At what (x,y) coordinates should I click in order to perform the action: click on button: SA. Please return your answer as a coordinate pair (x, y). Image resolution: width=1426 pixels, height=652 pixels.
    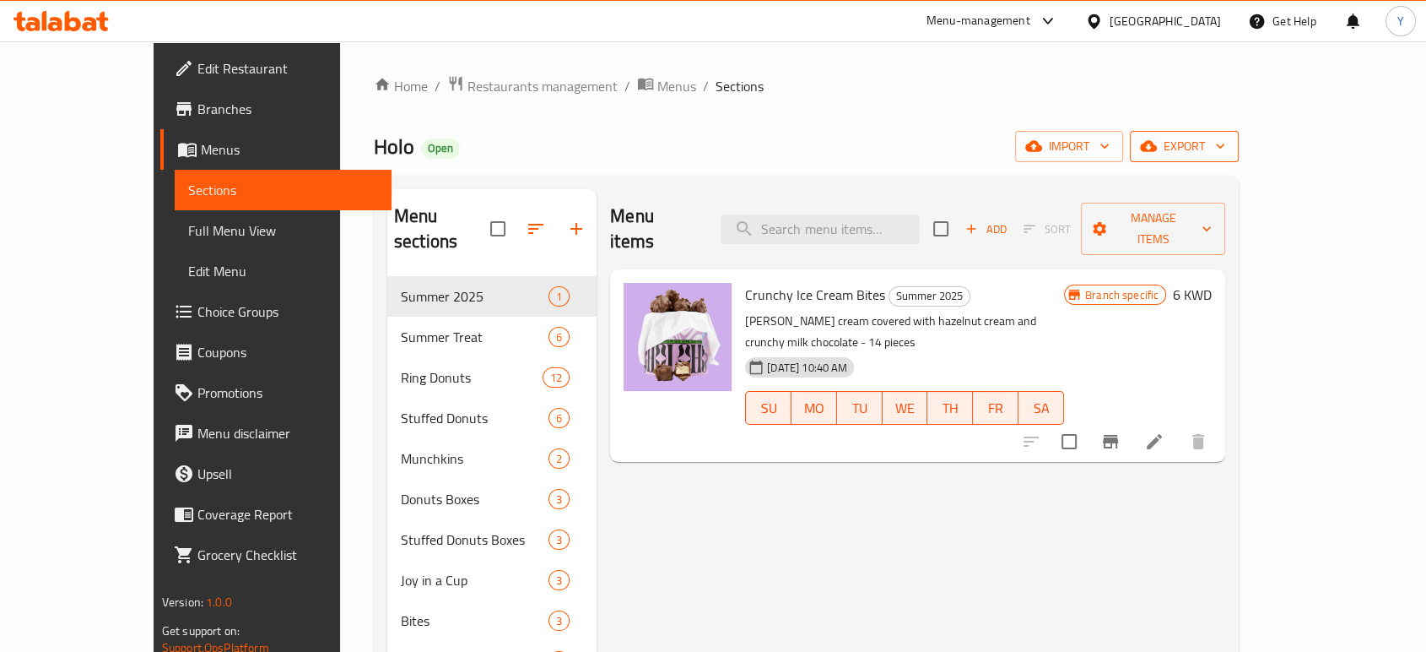
    Looking at the image, I should click on (1041, 408).